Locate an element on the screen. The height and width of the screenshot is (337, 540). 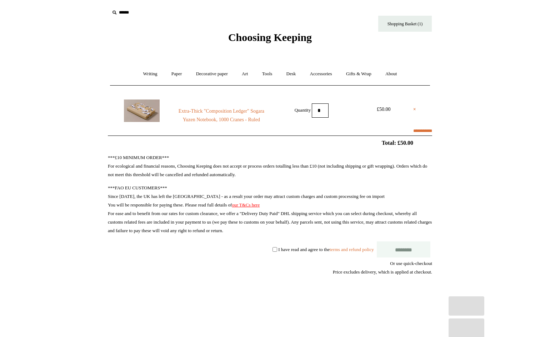
div: £50.00 is located at coordinates (383, 110).